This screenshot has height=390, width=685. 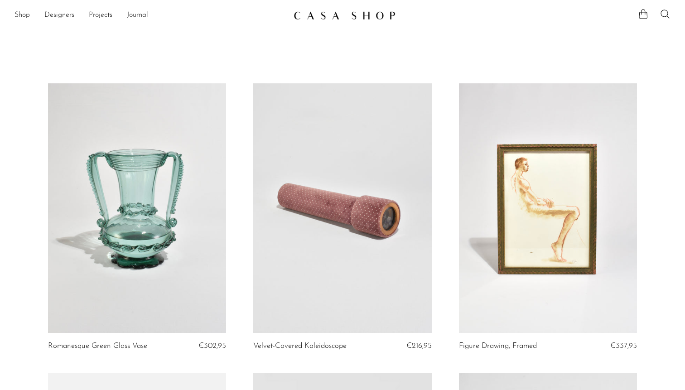 What do you see at coordinates (419, 346) in the screenshot?
I see `span: €216,95` at bounding box center [419, 346].